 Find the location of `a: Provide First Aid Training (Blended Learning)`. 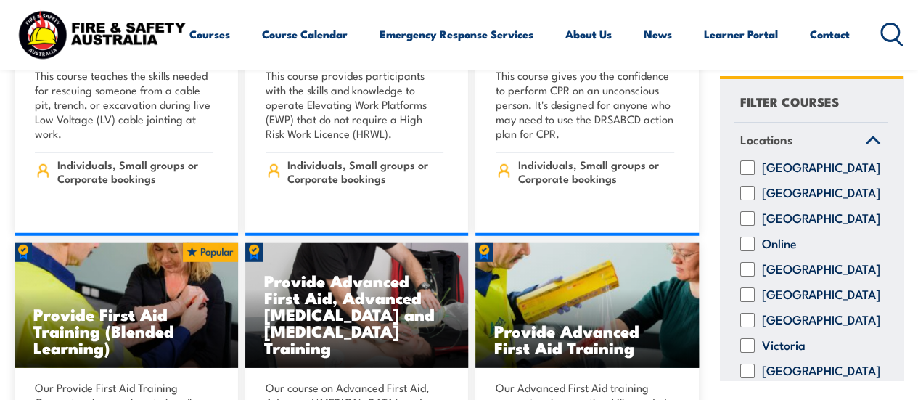

a: Provide First Aid Training (Blended Learning) is located at coordinates (126, 305).